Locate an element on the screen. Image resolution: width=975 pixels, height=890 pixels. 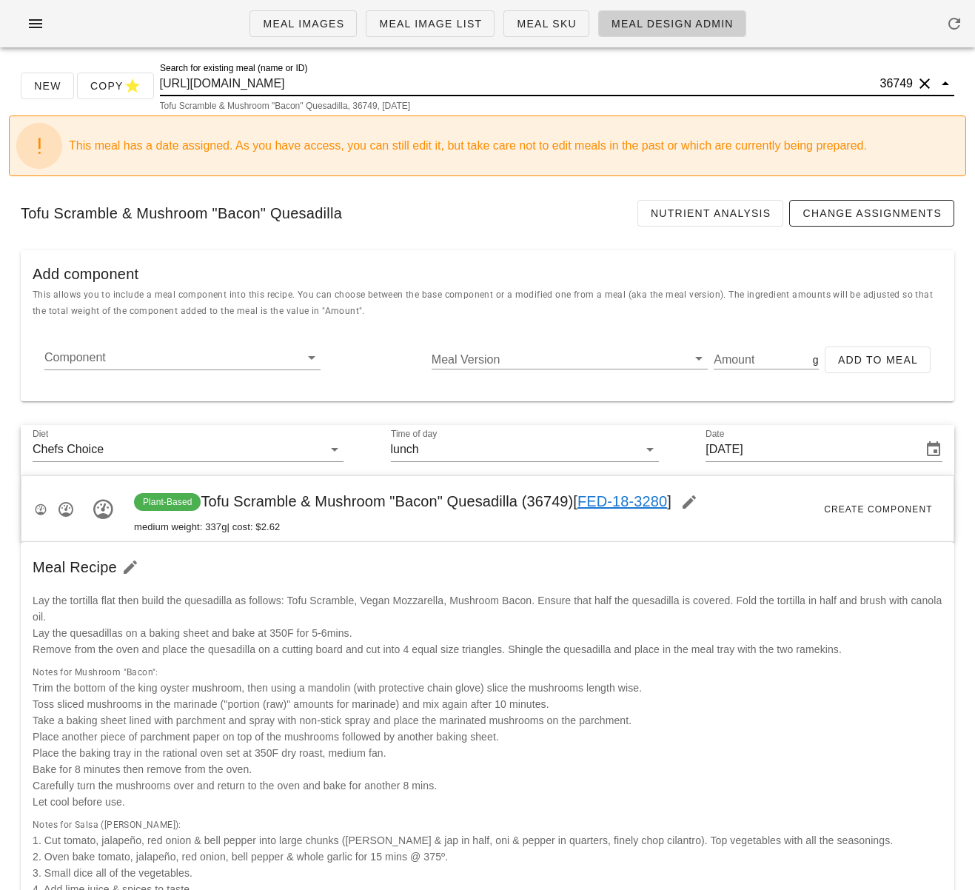
span: Meal Images is located at coordinates (303, 24).